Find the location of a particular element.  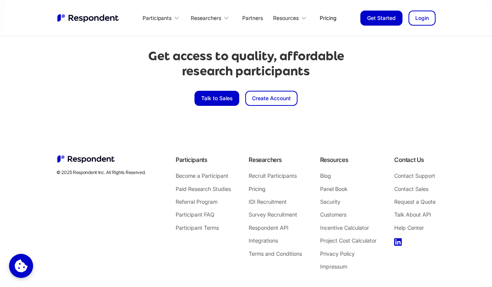

div: © 2025 Respondent Inc. All Rights Reserved. is located at coordinates (101, 172).